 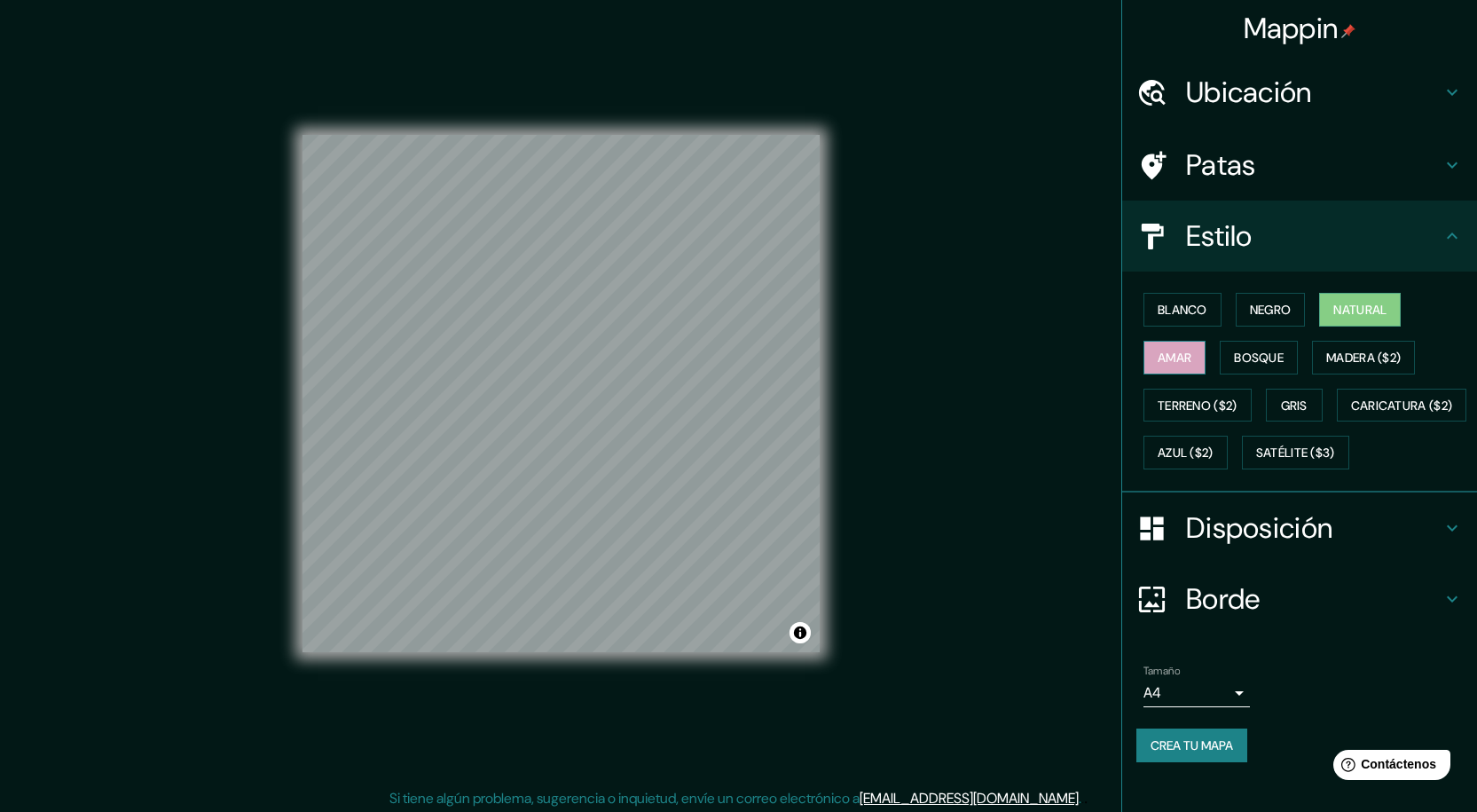 What do you see at coordinates (1402, 405) in the screenshot?
I see `font: Caricatura ($2)` at bounding box center [1402, 405].